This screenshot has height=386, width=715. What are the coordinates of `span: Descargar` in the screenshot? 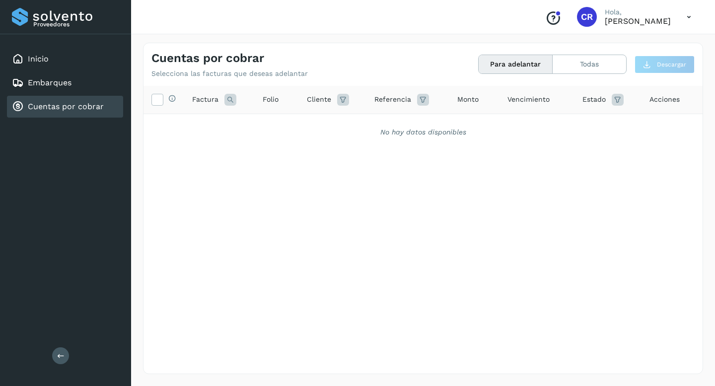 It's located at (671, 65).